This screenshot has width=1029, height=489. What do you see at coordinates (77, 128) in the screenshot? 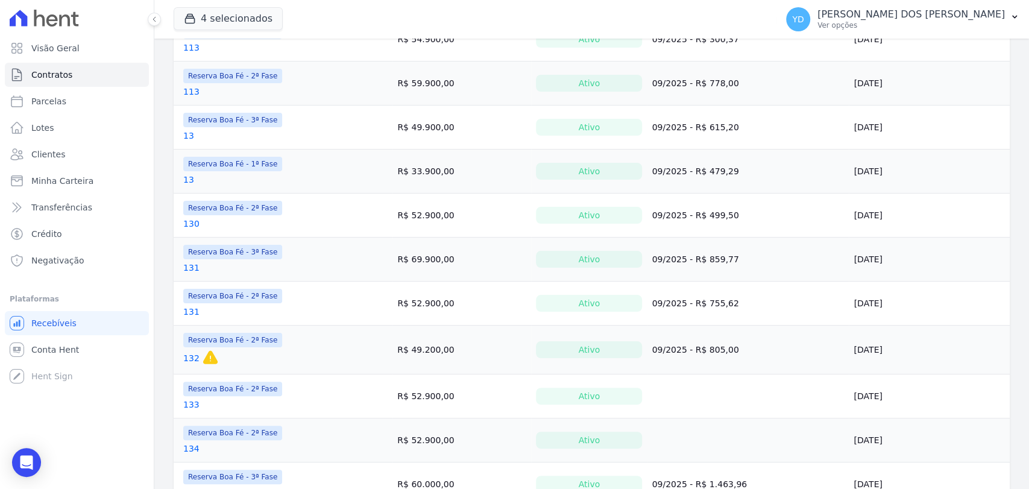
I see `a: Lotes` at bounding box center [77, 128].